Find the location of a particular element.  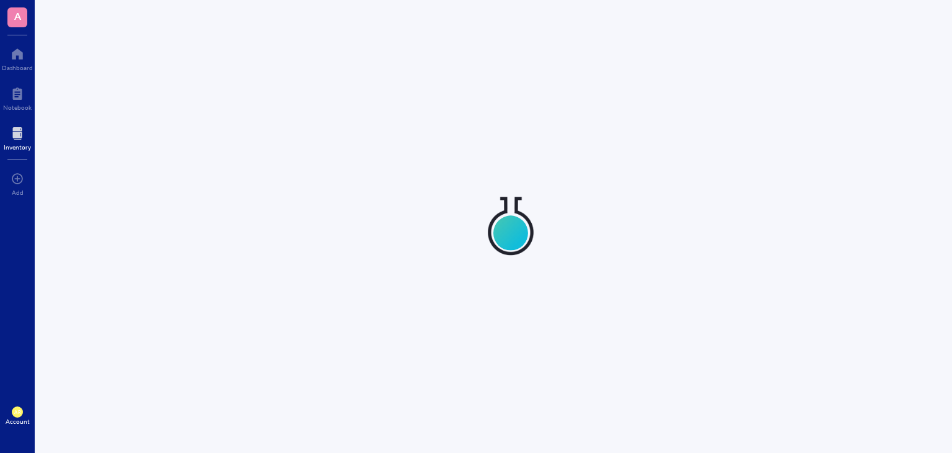

div: Account is located at coordinates (17, 421).